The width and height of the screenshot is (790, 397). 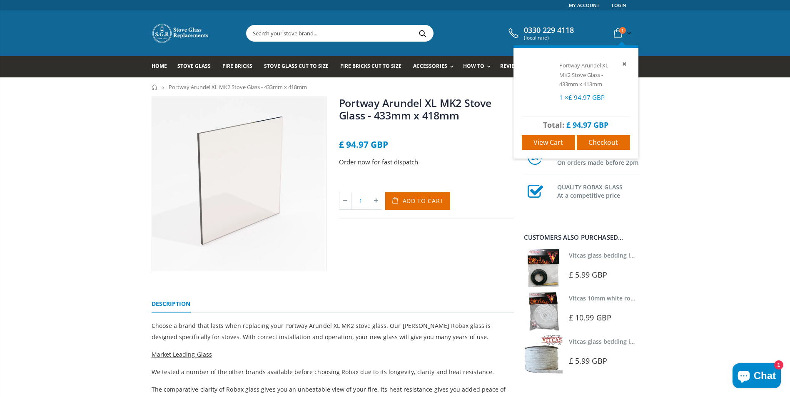 What do you see at coordinates (540, 33) in the screenshot?
I see `a: 0330 229 4118 (local rate)` at bounding box center [540, 33].